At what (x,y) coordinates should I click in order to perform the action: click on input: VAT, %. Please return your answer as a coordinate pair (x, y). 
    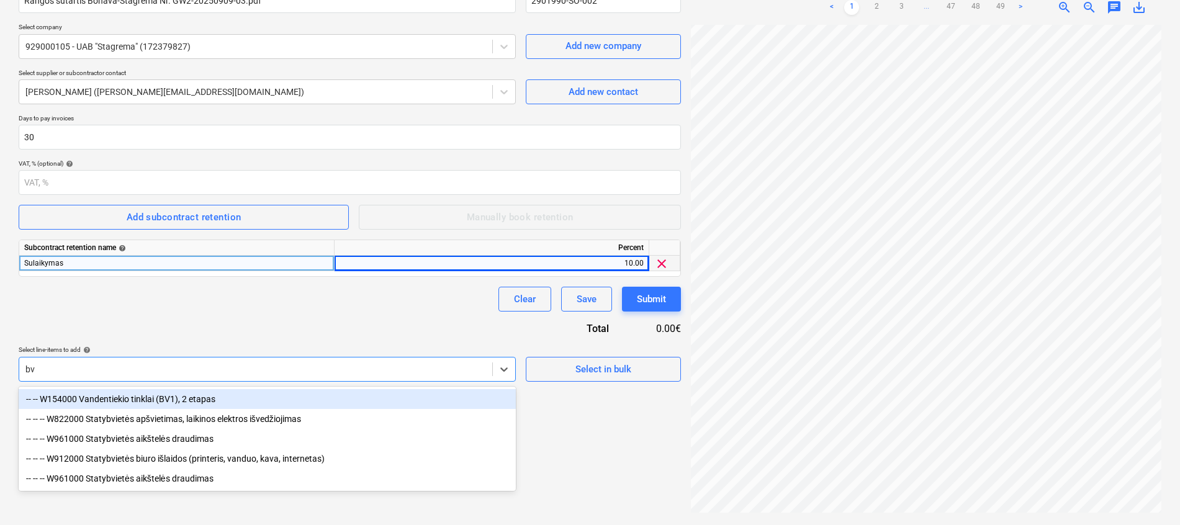
    Looking at the image, I should click on (349, 182).